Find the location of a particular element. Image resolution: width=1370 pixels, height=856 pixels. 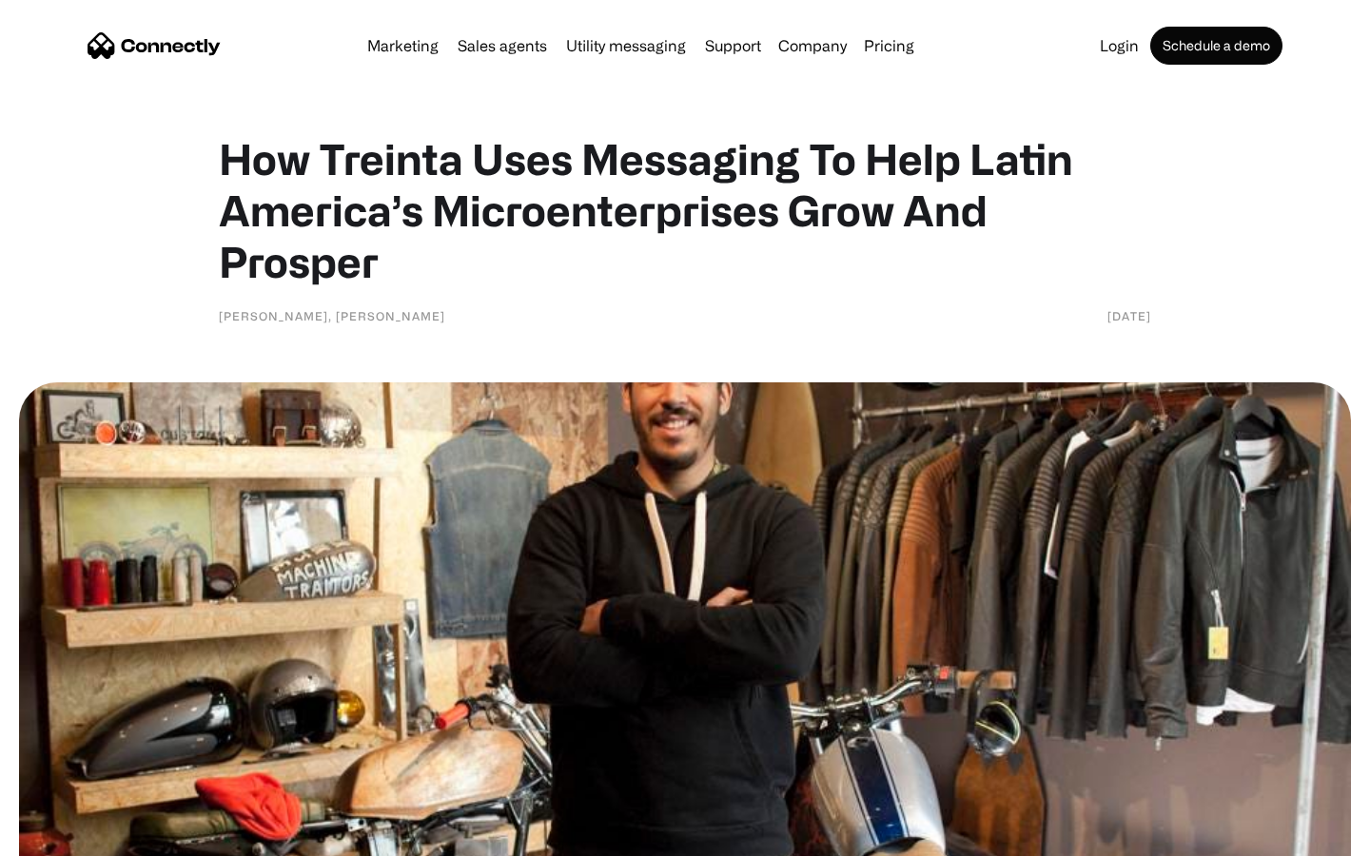

a: Pricing is located at coordinates (888, 46).